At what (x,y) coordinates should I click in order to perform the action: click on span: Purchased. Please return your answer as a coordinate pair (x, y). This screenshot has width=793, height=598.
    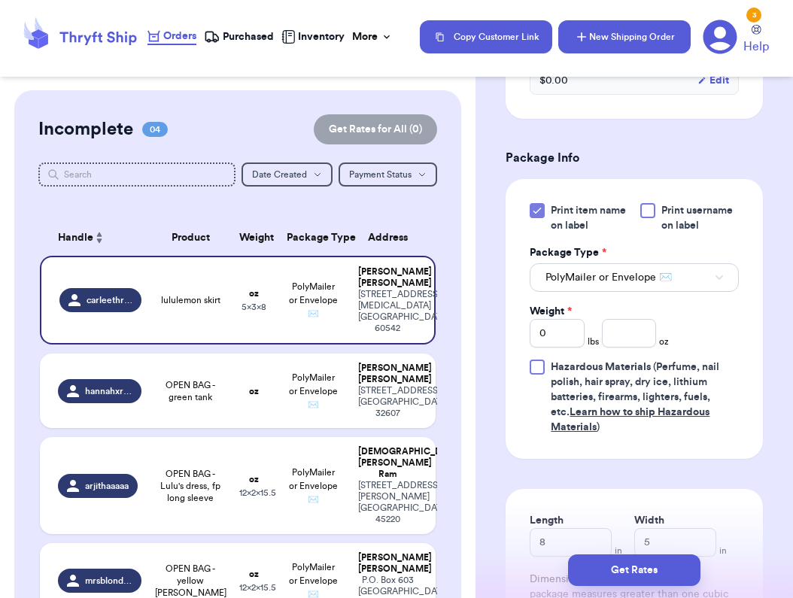
    Looking at the image, I should click on (248, 37).